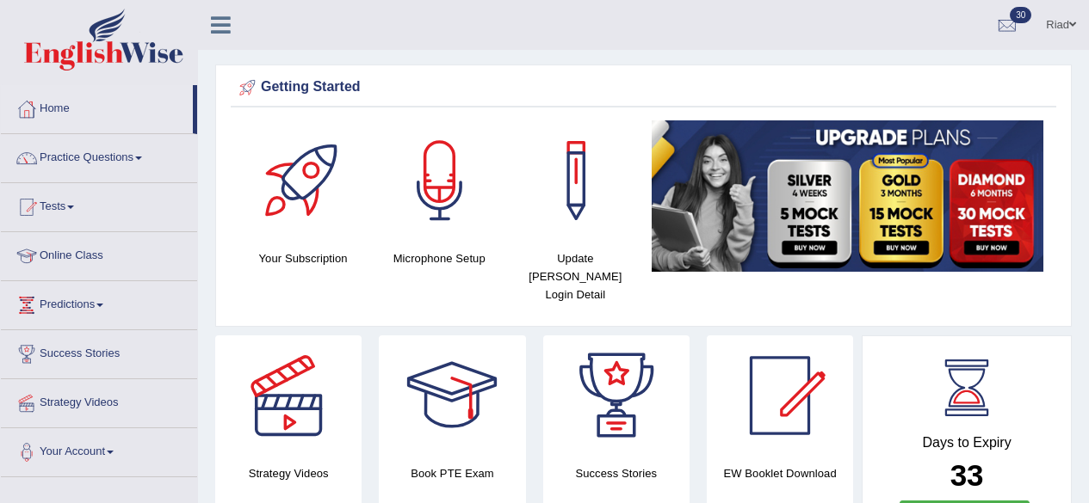  Describe the element at coordinates (96, 107) in the screenshot. I see `a: Home` at that location.